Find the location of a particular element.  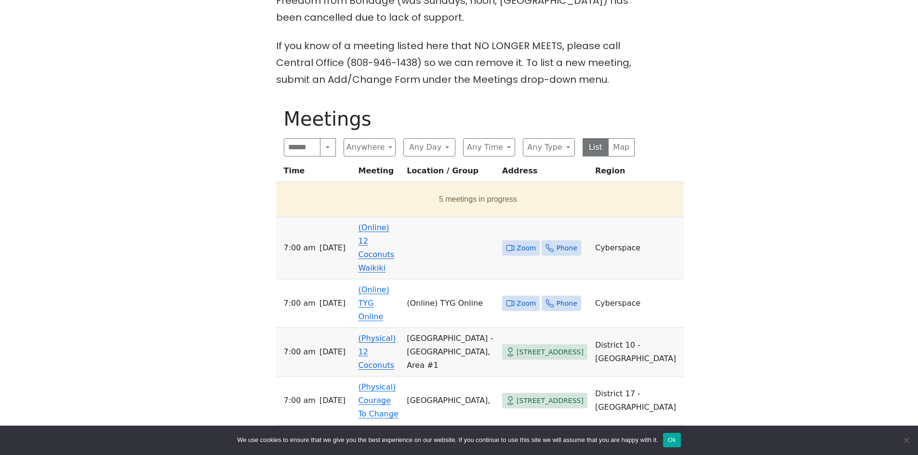

th: Address is located at coordinates (545, 173).